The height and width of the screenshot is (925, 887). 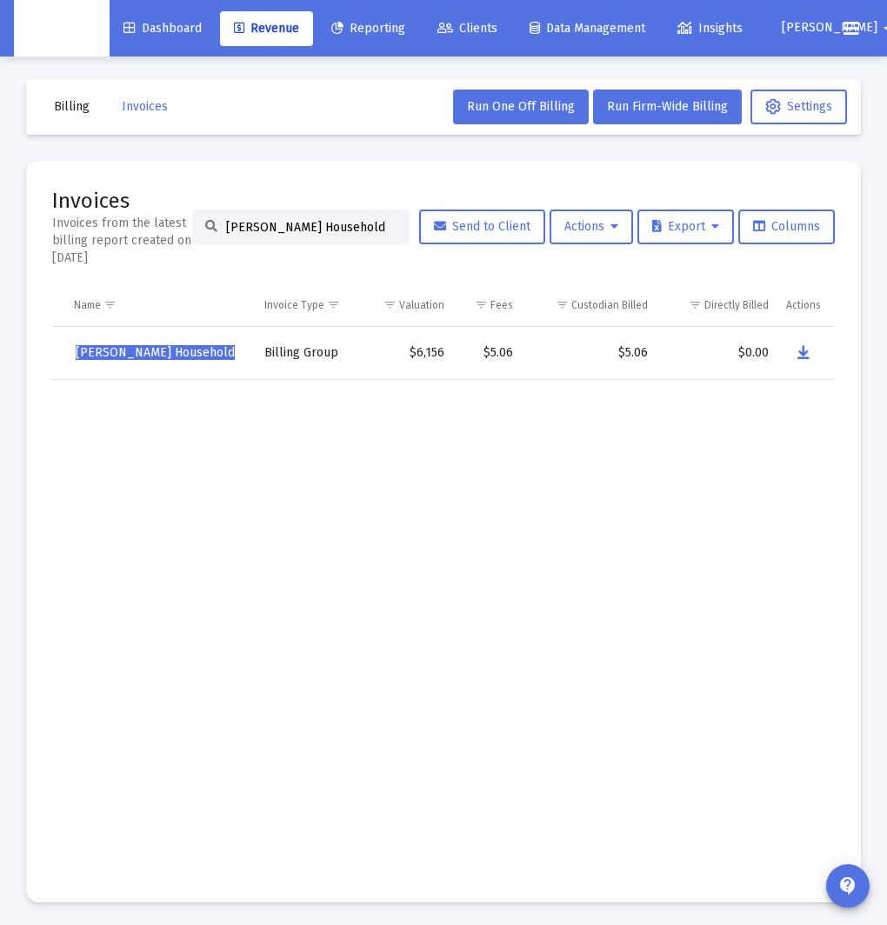 What do you see at coordinates (163, 29) in the screenshot?
I see `a: Dashboard` at bounding box center [163, 29].